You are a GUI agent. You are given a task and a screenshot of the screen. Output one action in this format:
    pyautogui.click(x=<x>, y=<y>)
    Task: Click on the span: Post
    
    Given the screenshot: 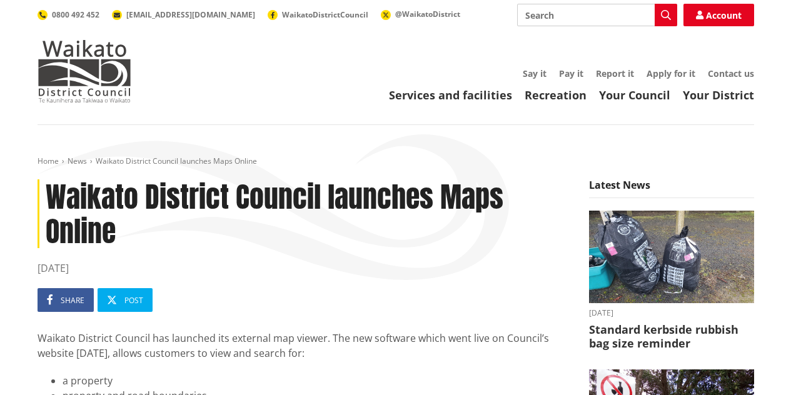 What is the action you would take?
    pyautogui.click(x=134, y=300)
    